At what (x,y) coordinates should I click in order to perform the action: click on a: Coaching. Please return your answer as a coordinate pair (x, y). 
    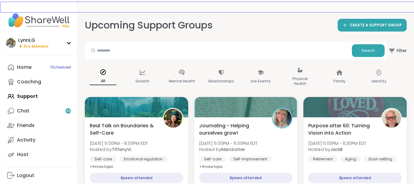
    Looking at the image, I should click on (39, 82).